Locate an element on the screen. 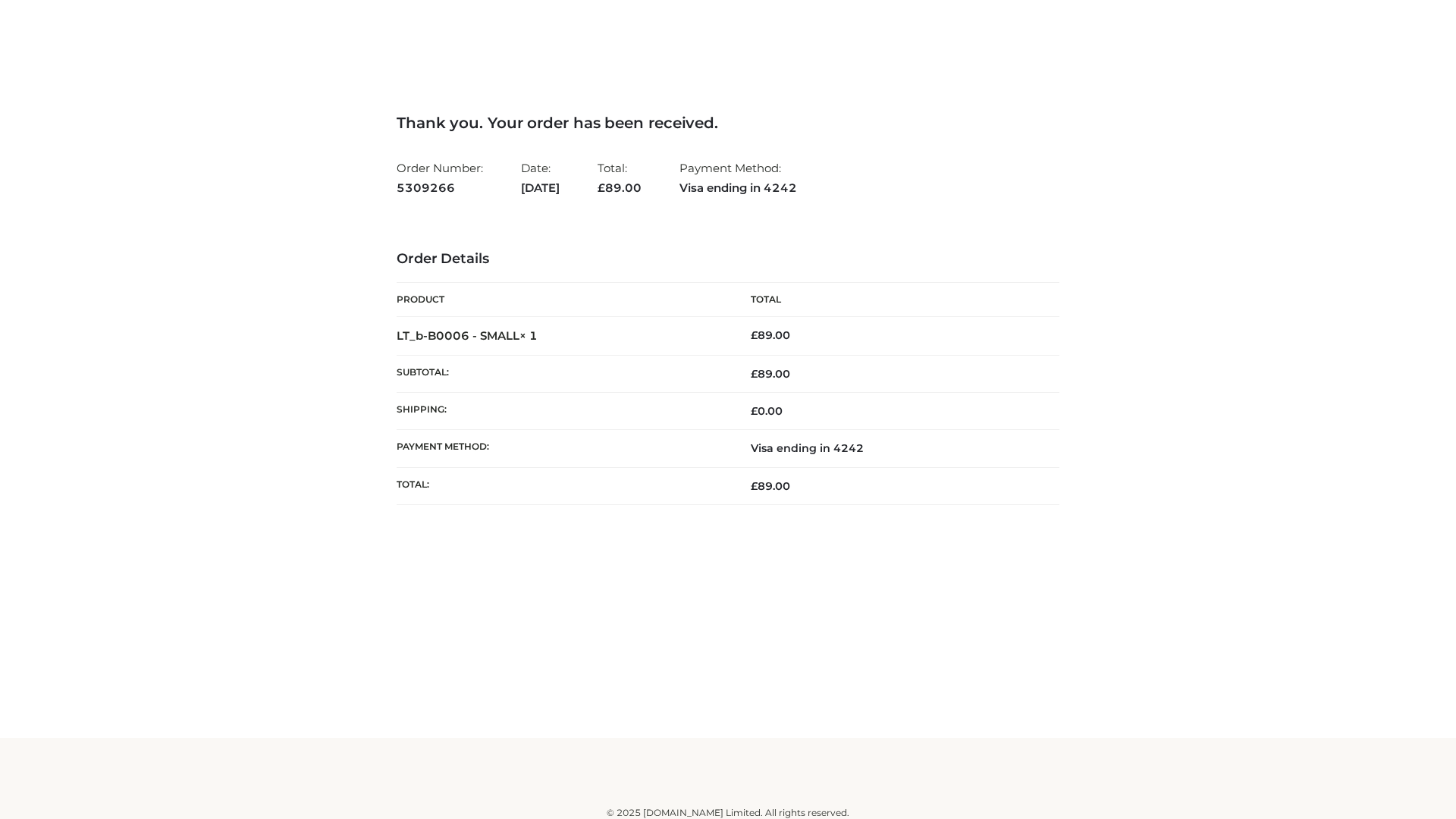 The height and width of the screenshot is (819, 1456). th: Shipping: is located at coordinates (562, 411).